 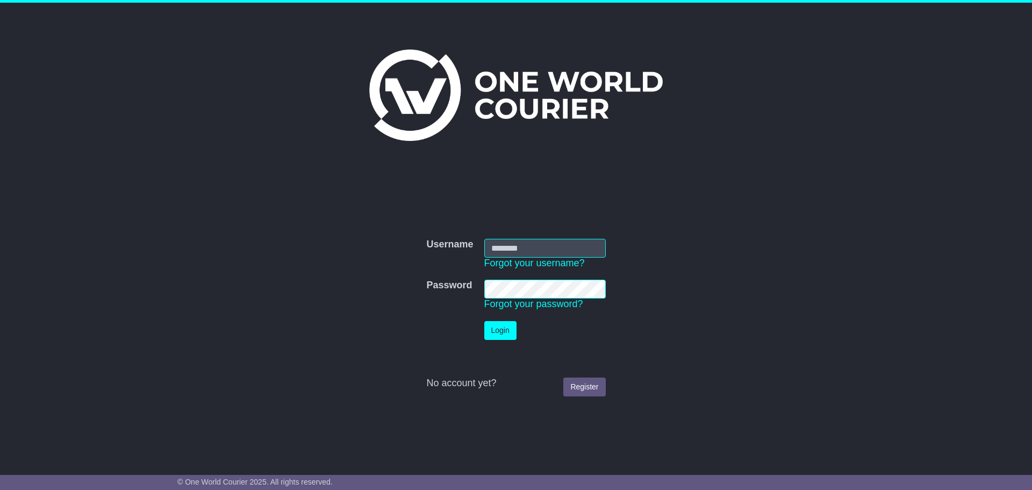 What do you see at coordinates (255, 482) in the screenshot?
I see `span: © One World Courier 2025. All rights reserved.` at bounding box center [255, 482].